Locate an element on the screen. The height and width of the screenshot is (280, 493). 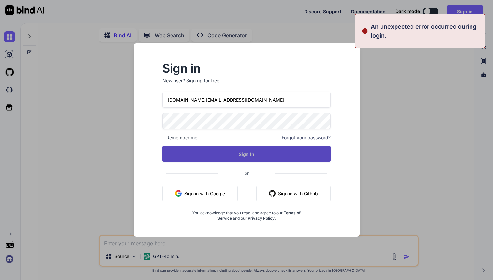
span: Forgot your password? is located at coordinates (306, 137).